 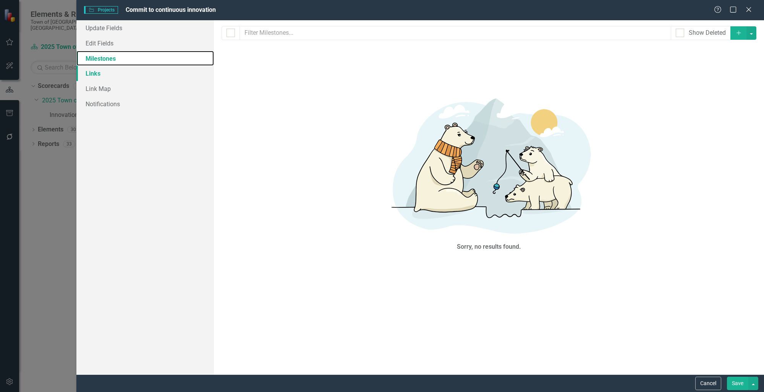 I want to click on div: Show Deleted, so click(x=707, y=33).